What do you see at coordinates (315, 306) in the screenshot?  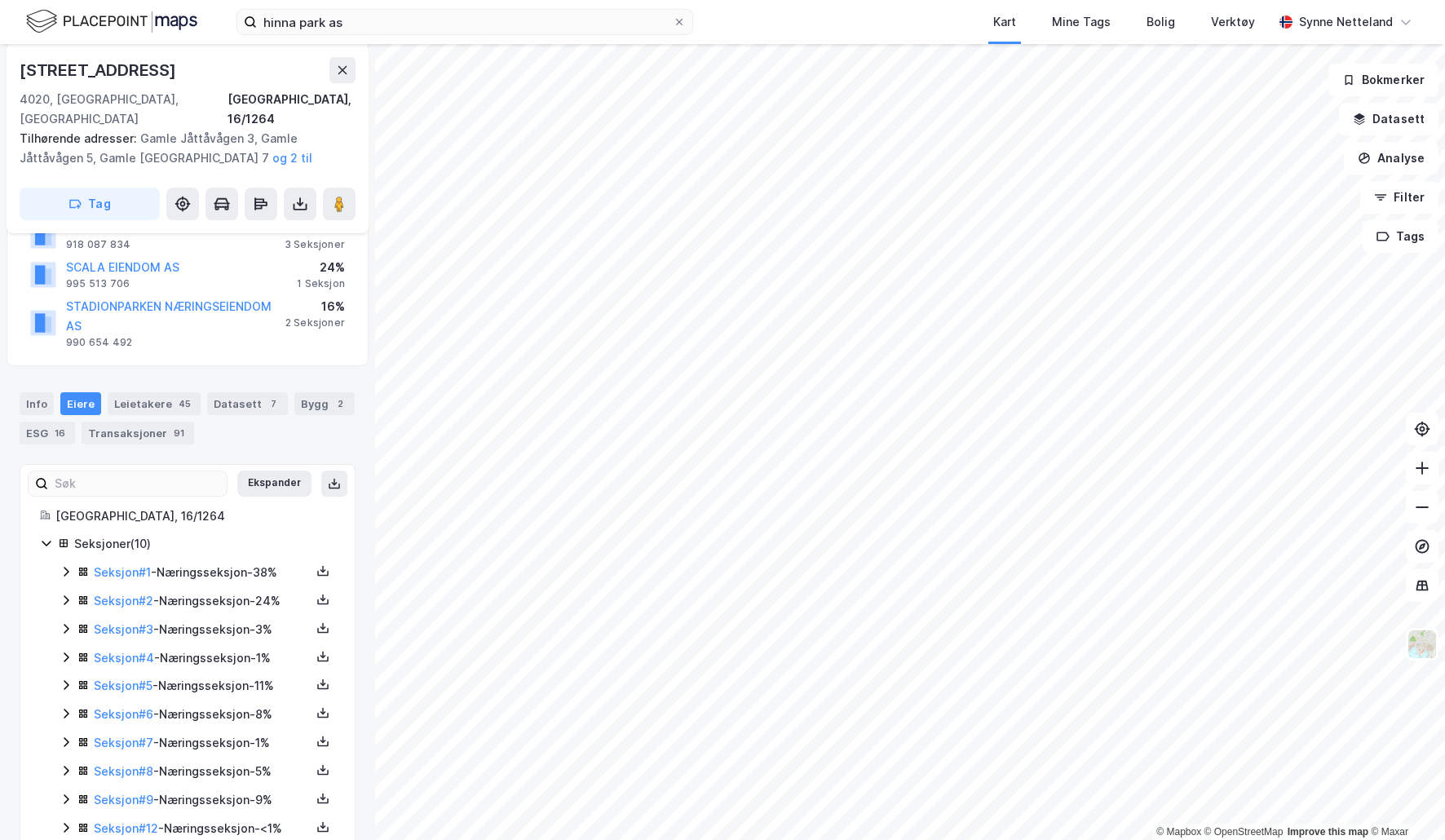 I see `div: 16%` at bounding box center [315, 306].